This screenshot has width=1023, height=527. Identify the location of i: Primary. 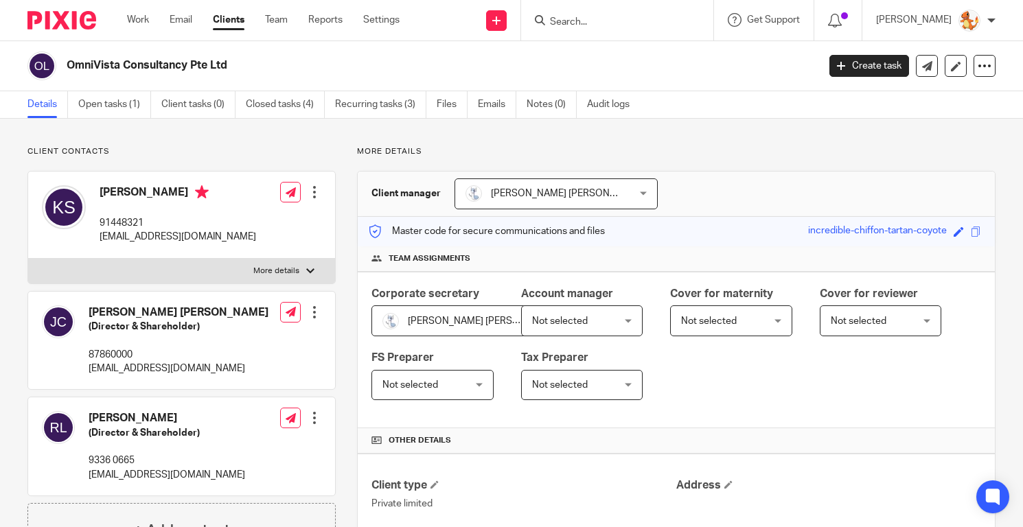
(202, 192).